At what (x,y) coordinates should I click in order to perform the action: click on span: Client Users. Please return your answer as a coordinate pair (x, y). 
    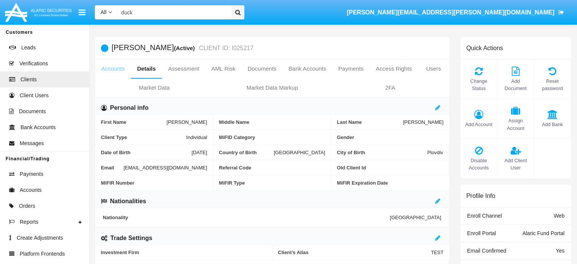
    Looking at the image, I should click on (34, 95).